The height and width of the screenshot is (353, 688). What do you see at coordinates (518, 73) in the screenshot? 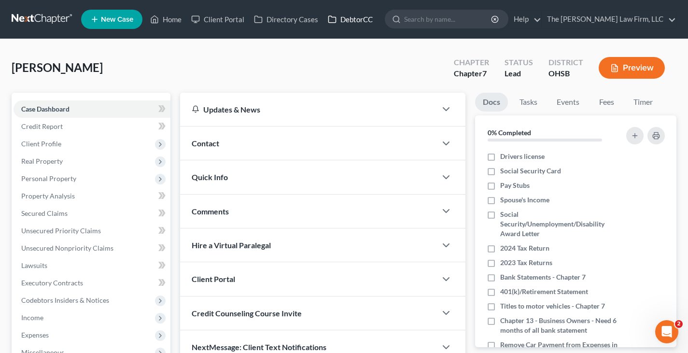
I see `div: Lead` at bounding box center [518, 73].